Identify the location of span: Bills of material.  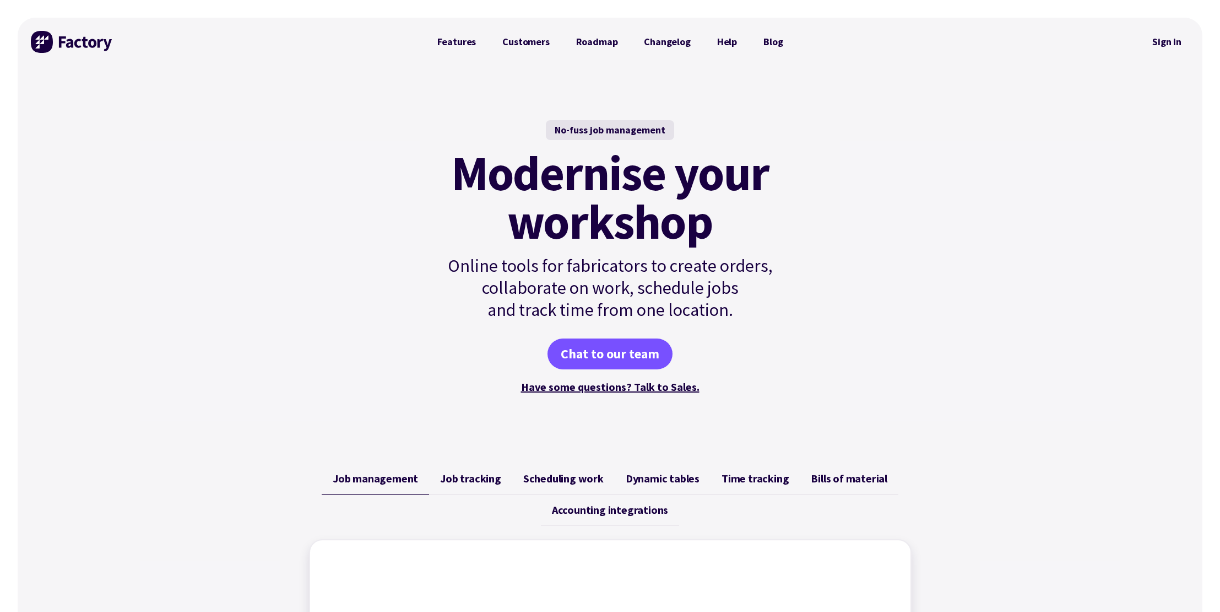
(849, 478).